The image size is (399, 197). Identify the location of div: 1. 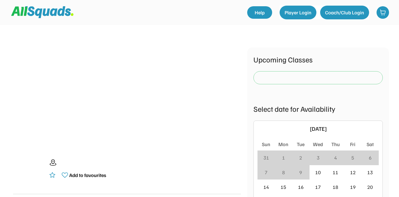
(283, 157).